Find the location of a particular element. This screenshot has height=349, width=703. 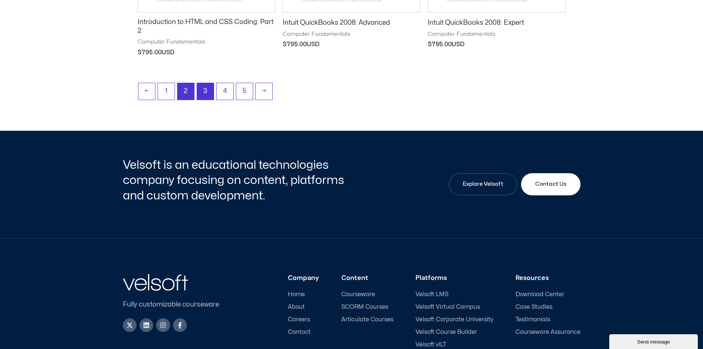

a: Articulate Courses is located at coordinates (367, 319).